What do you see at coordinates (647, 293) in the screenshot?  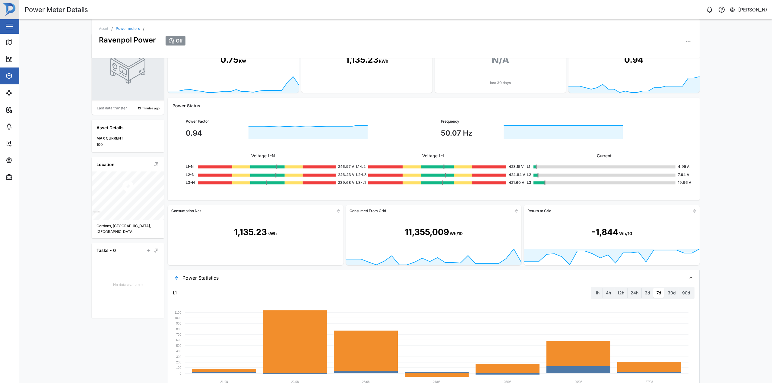 I see `label: 3d` at bounding box center [647, 293].